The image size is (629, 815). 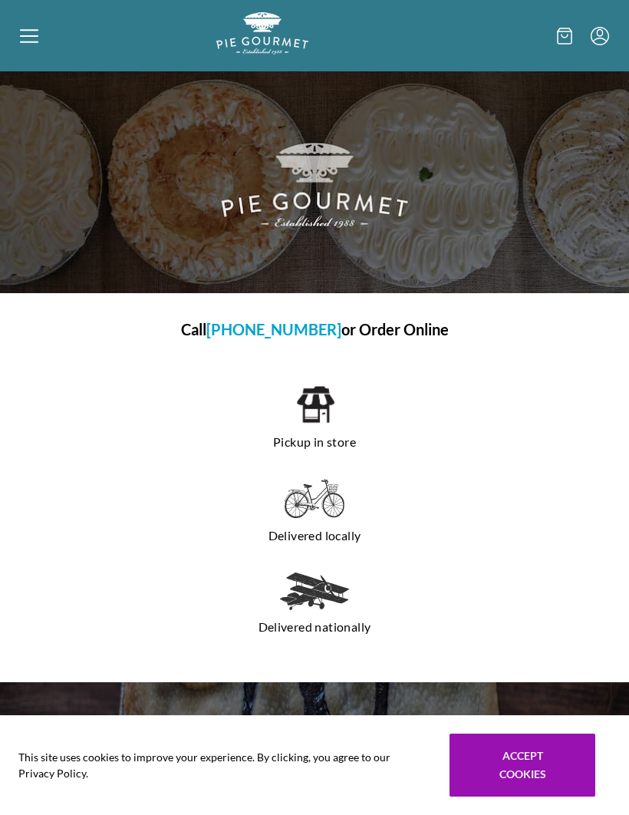 What do you see at coordinates (315, 329) in the screenshot?
I see `h1: Call or Order Online` at bounding box center [315, 329].